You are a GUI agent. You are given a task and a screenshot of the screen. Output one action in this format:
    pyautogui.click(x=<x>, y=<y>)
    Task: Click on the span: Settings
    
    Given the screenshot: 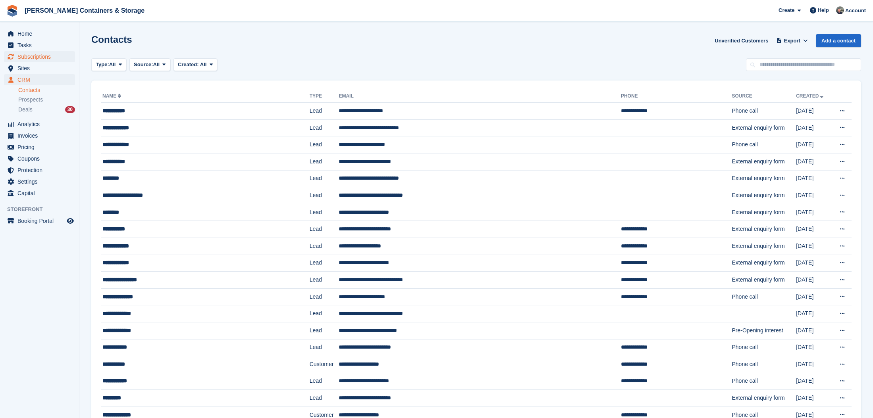 What is the action you would take?
    pyautogui.click(x=41, y=182)
    